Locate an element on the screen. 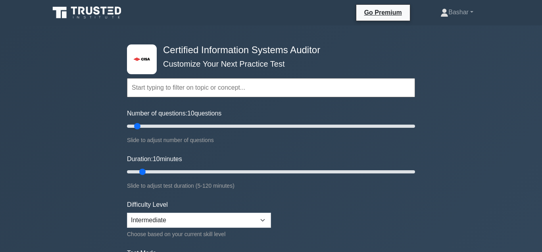  label: Difficulty Level is located at coordinates (147, 205).